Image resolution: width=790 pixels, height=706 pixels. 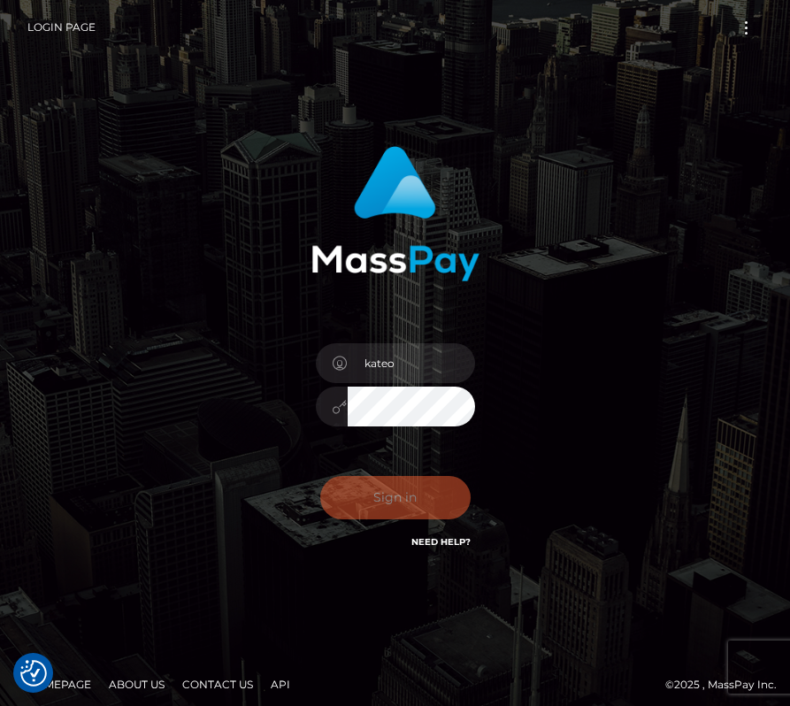 I want to click on button: Toggle navigation, so click(x=745, y=27).